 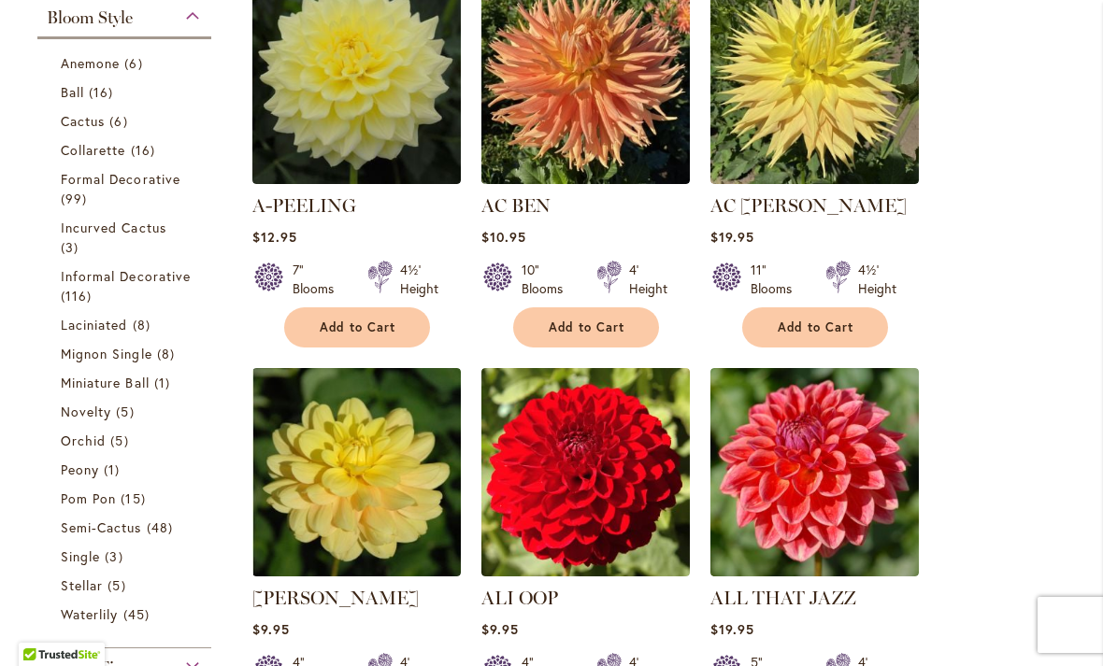 I want to click on span: Collarette, so click(x=93, y=150).